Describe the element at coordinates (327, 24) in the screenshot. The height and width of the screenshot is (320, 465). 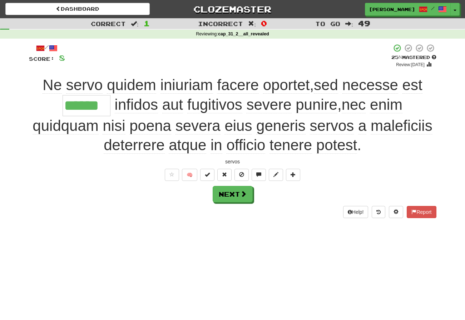
I see `span: To go` at that location.